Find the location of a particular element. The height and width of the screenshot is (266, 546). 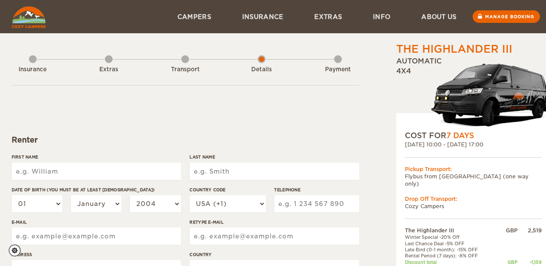

a: Cookie settings is located at coordinates (17, 250).